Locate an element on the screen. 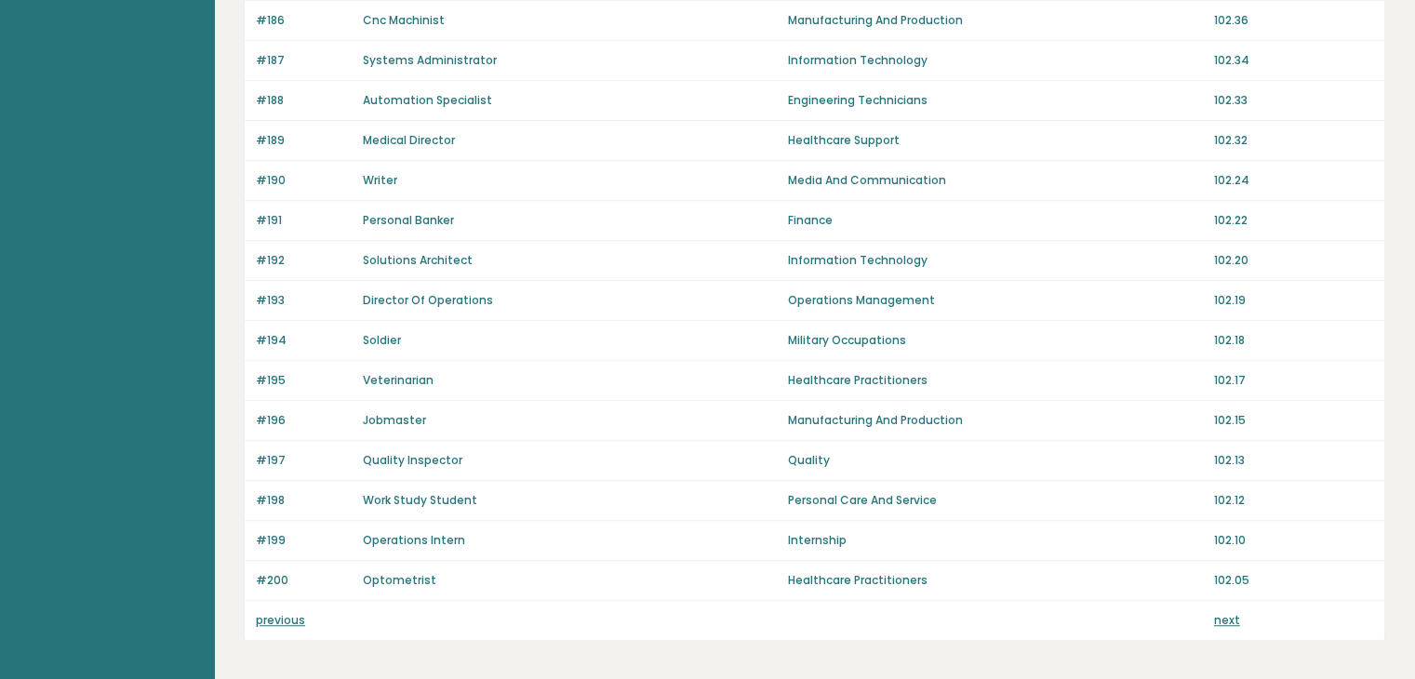 The width and height of the screenshot is (1415, 679). a: Director Of Operations is located at coordinates (428, 300).